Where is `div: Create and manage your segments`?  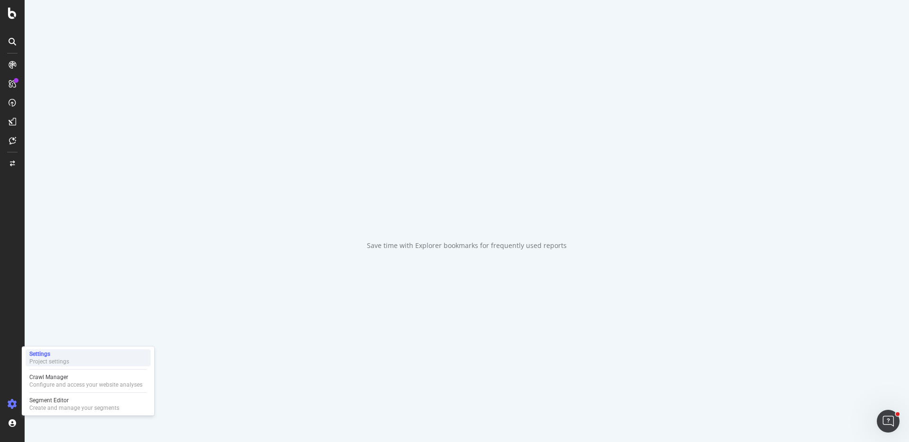
div: Create and manage your segments is located at coordinates (74, 408).